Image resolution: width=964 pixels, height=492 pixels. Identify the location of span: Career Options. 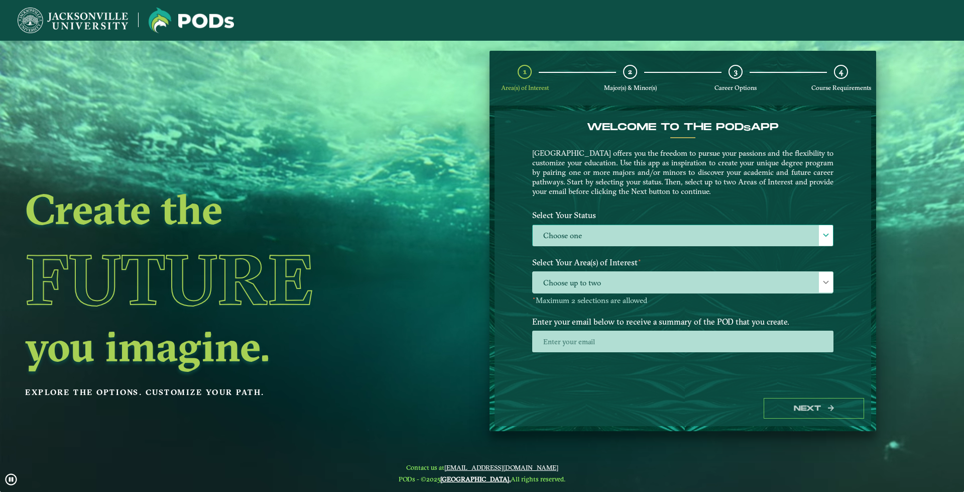
(736, 87).